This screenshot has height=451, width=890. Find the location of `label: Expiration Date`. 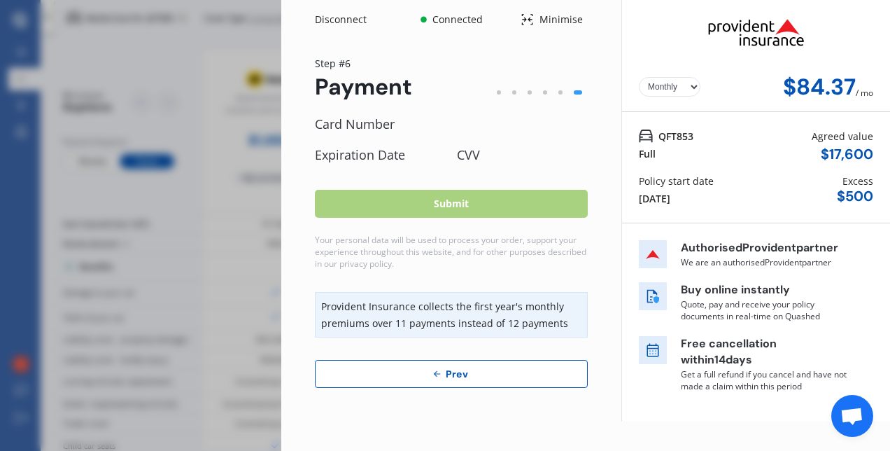

label: Expiration Date is located at coordinates (380, 155).